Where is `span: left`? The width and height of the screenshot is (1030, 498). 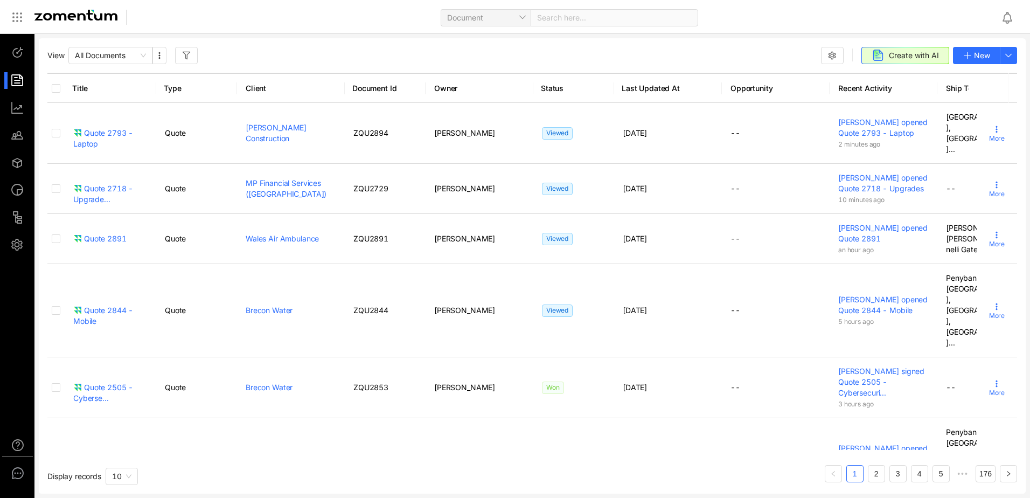 span: left is located at coordinates (833, 474).